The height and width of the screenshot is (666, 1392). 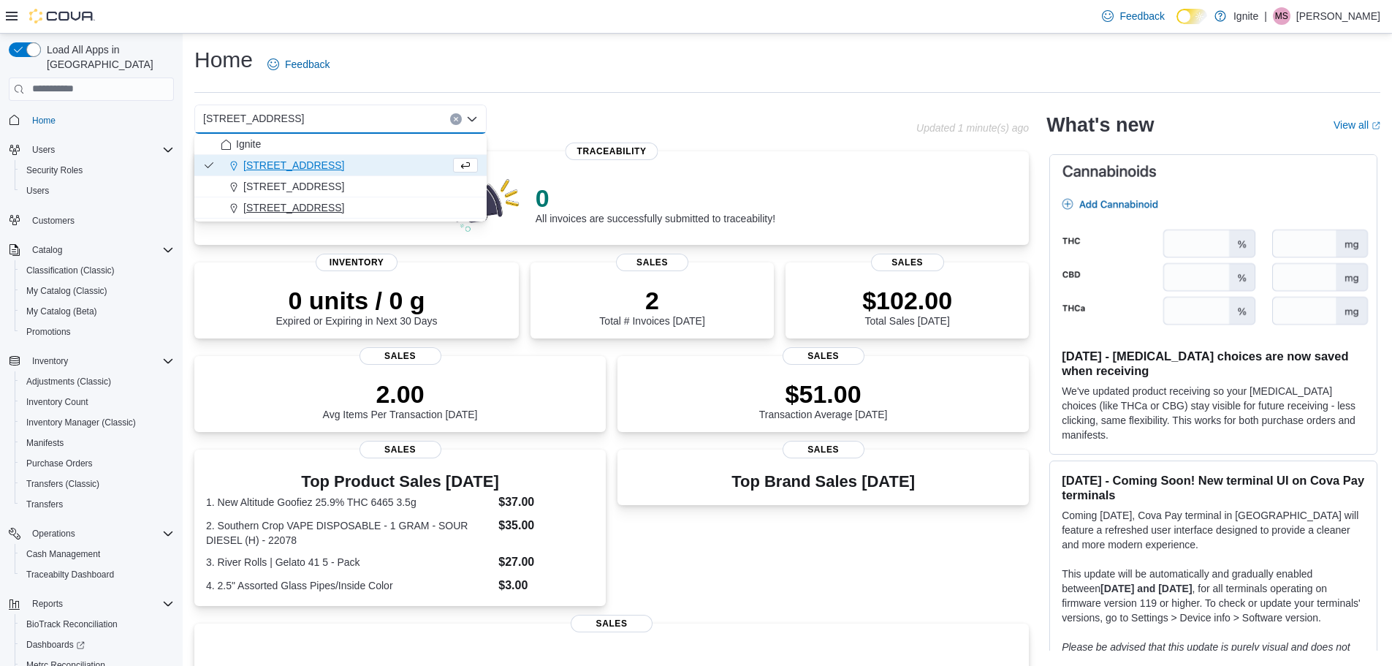 I want to click on h1: Home, so click(x=224, y=60).